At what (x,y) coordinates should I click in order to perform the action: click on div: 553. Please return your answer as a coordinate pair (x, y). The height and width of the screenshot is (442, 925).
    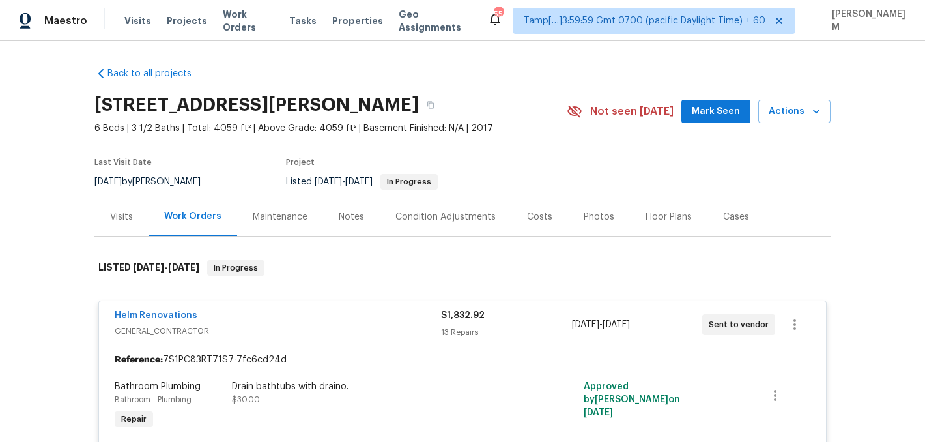
    Looking at the image, I should click on (498, 14).